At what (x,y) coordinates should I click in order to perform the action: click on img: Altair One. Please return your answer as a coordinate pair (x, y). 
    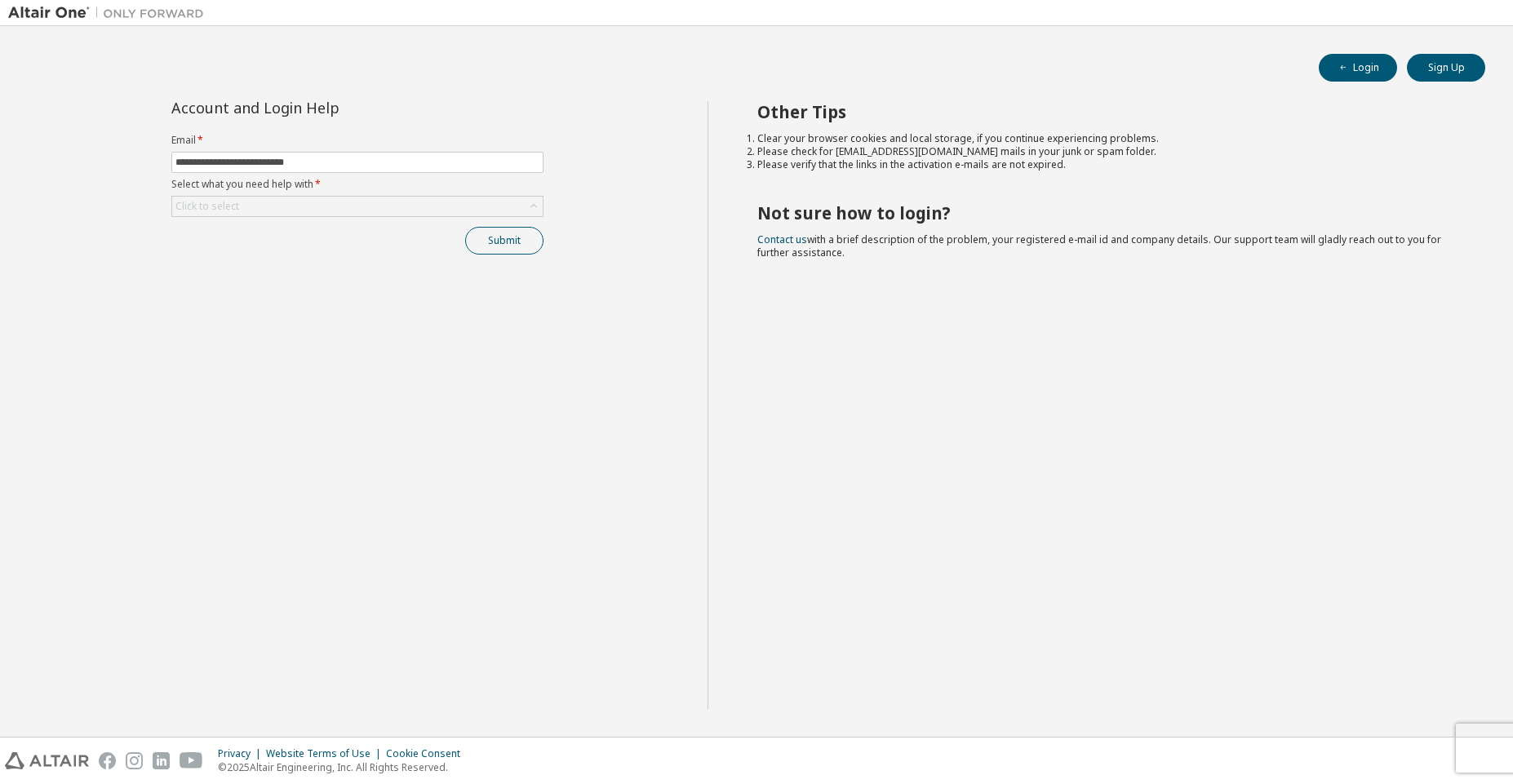
    Looking at the image, I should click on (110, 13).